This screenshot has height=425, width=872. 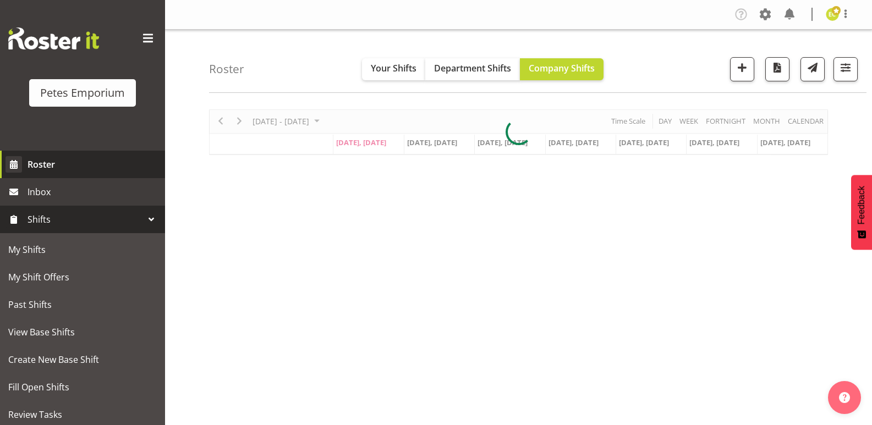 I want to click on span: Fill Open Shifts, so click(x=83, y=387).